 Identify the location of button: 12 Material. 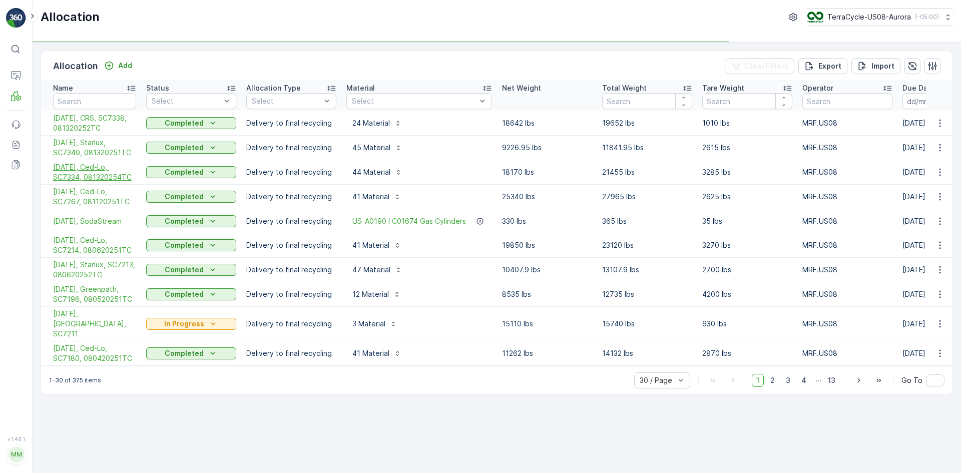
(376, 294).